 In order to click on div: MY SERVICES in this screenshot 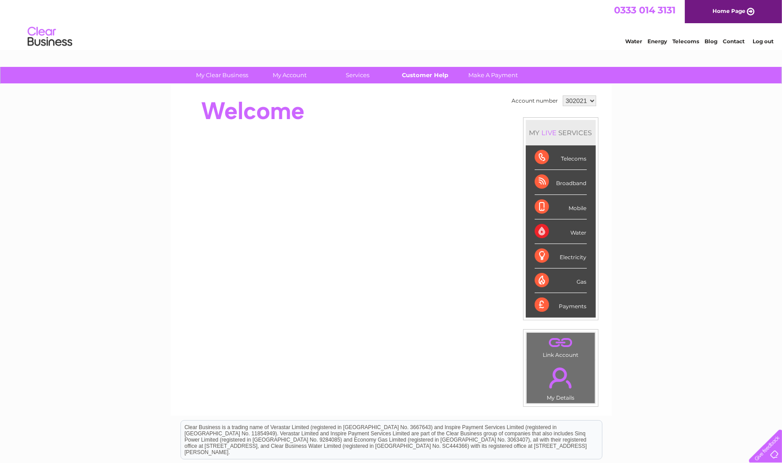, I will do `click(561, 132)`.